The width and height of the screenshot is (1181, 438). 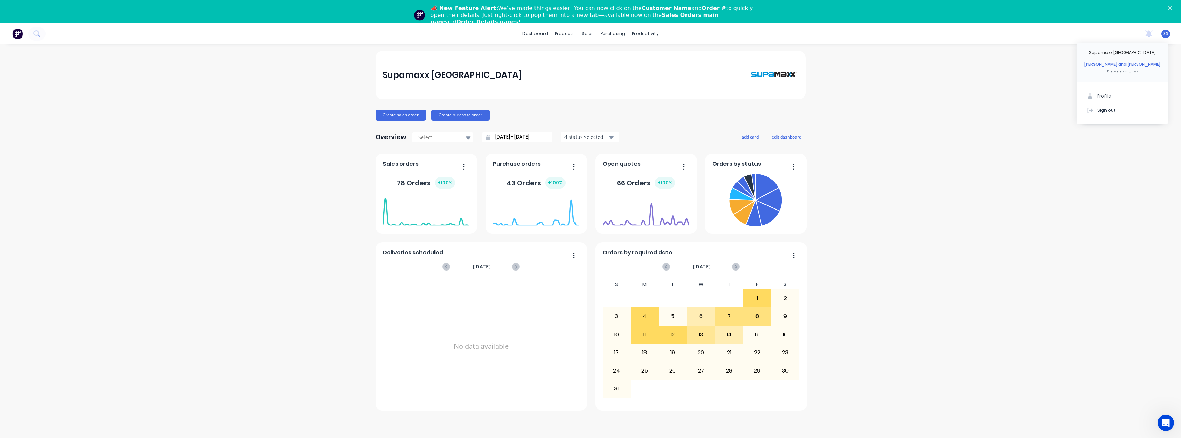 What do you see at coordinates (616, 353) in the screenshot?
I see `div: 17` at bounding box center [616, 353].